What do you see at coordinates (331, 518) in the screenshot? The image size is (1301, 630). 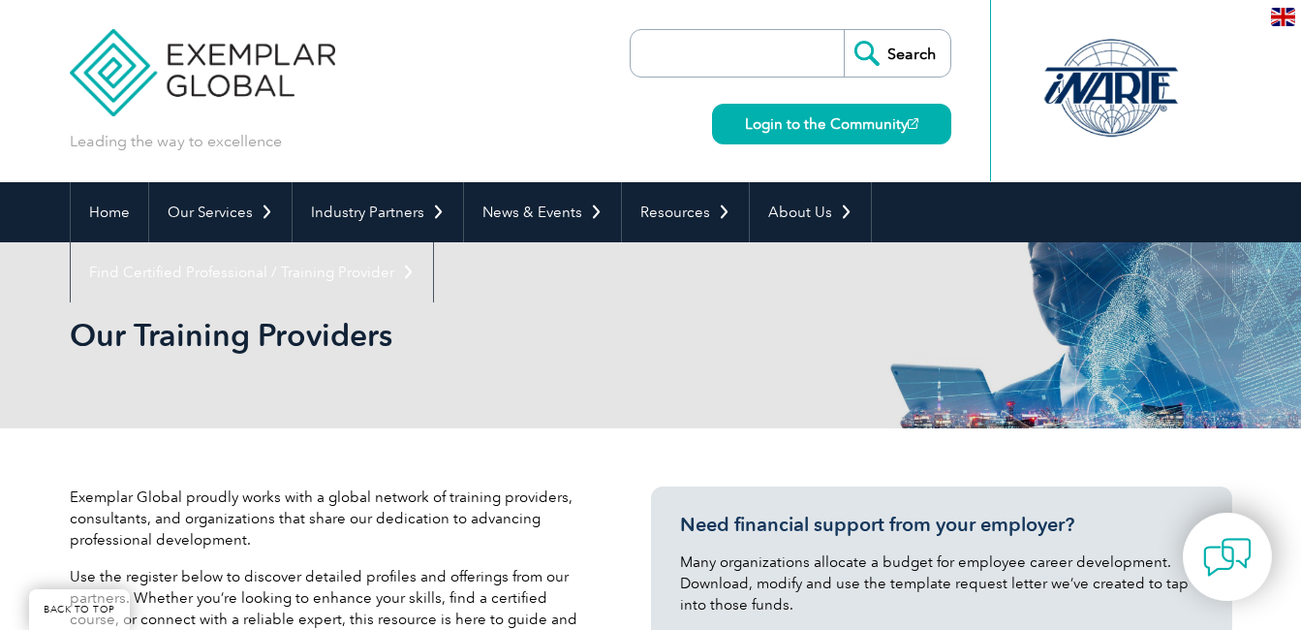 I see `p: Exemplar Global proudly works with a global network of training providers, consultants, and organ...` at bounding box center [331, 518].